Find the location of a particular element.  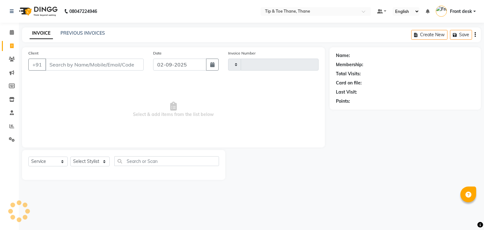

input: Search by Name/Mobile/Email/Code is located at coordinates (95, 65).